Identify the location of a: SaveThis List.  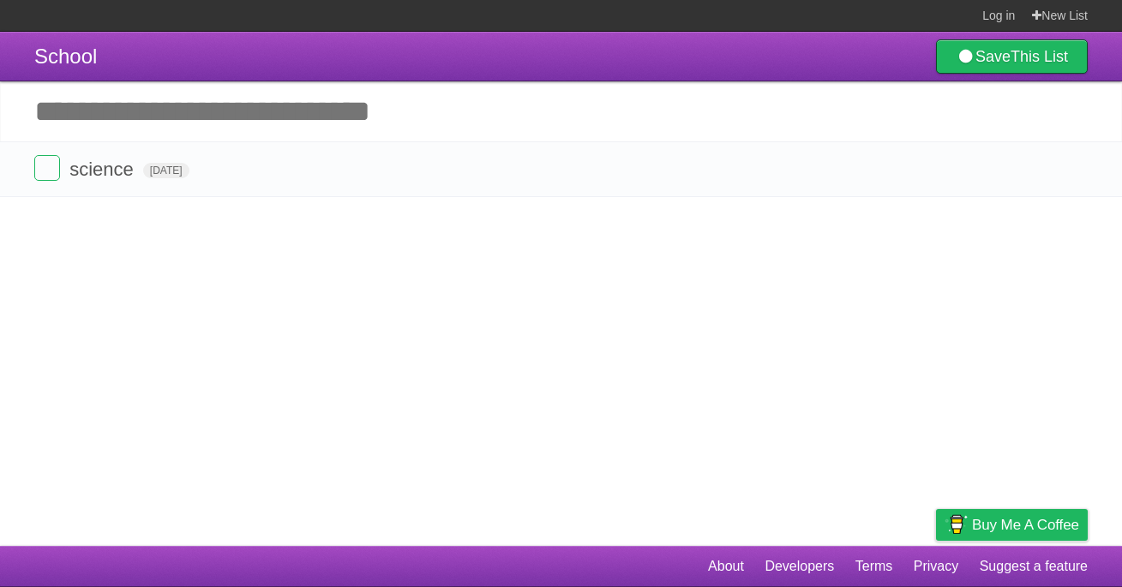
(1011, 57).